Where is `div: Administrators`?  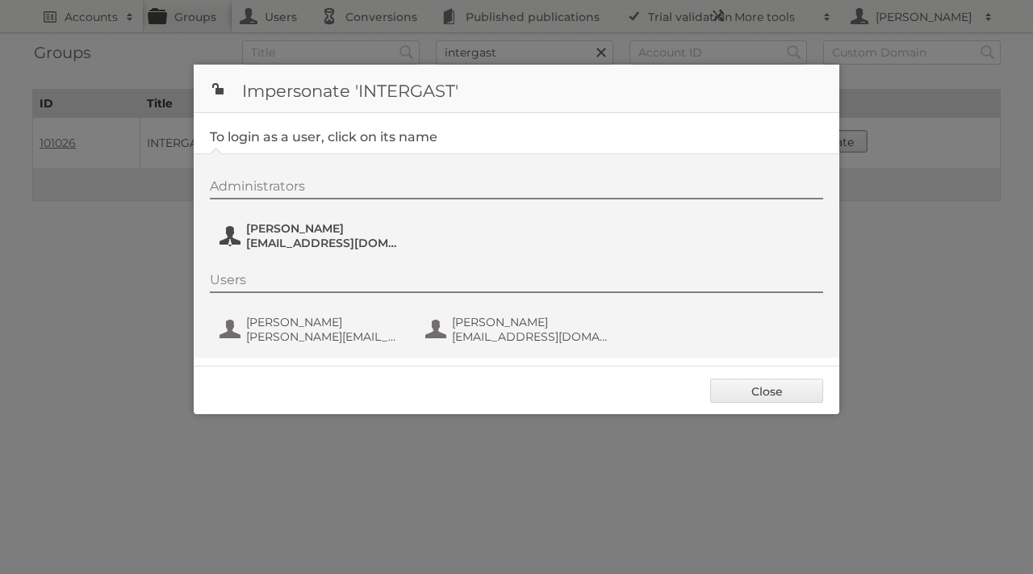 div: Administrators is located at coordinates (517, 189).